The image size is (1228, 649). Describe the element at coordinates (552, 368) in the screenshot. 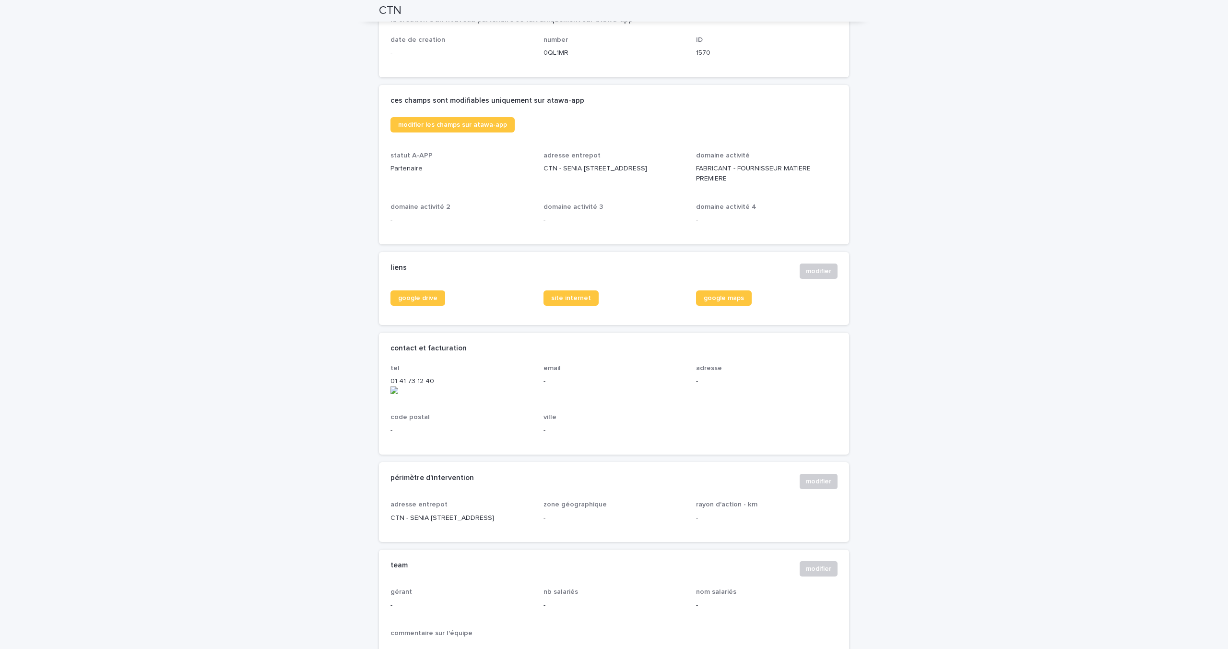

I see `span: email` at that location.